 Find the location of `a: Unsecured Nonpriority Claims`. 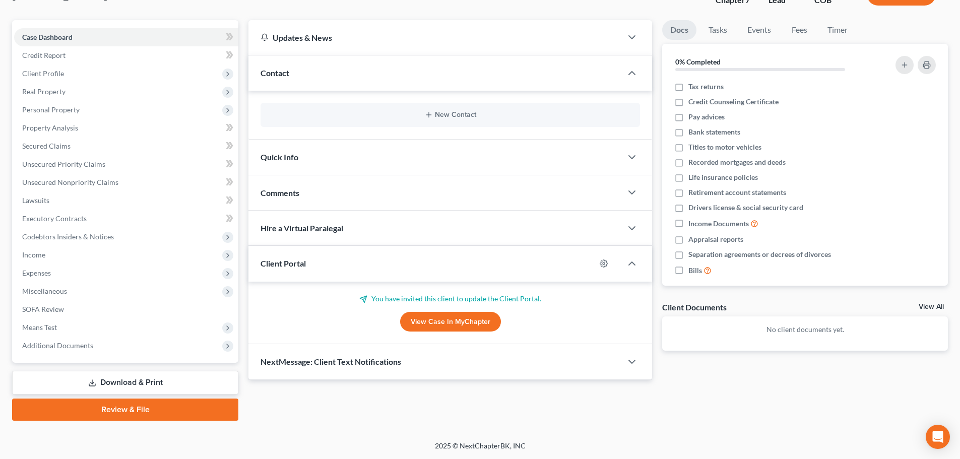

a: Unsecured Nonpriority Claims is located at coordinates (126, 183).